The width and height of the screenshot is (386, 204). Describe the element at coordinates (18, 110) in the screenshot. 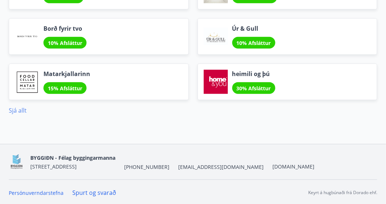

I see `font: Sjá allt` at that location.